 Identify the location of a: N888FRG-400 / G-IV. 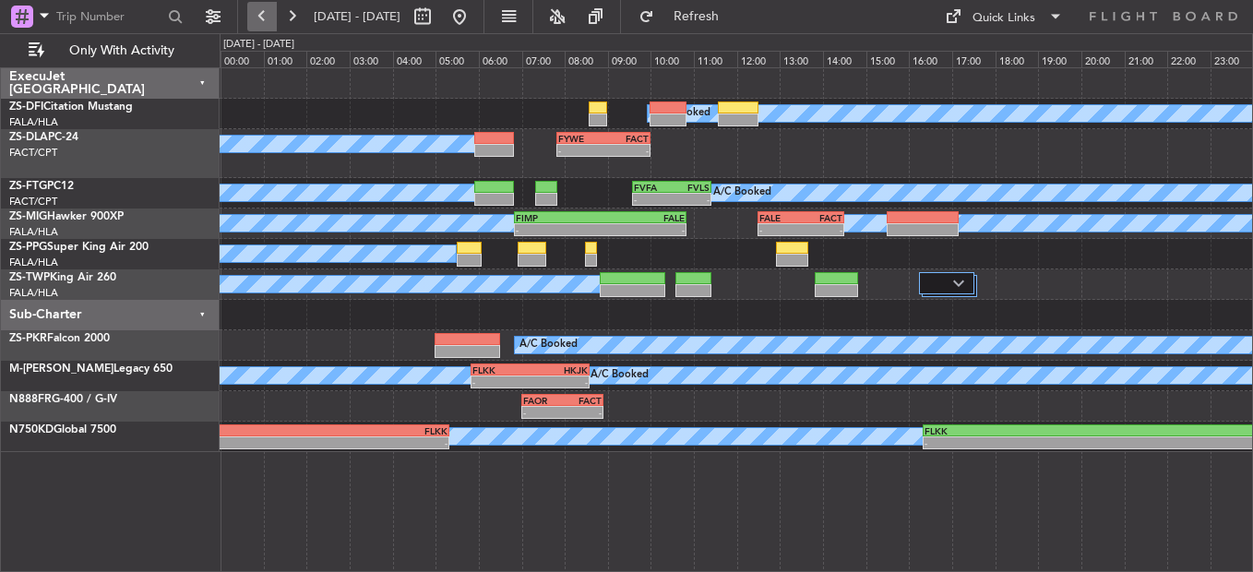
(63, 400).